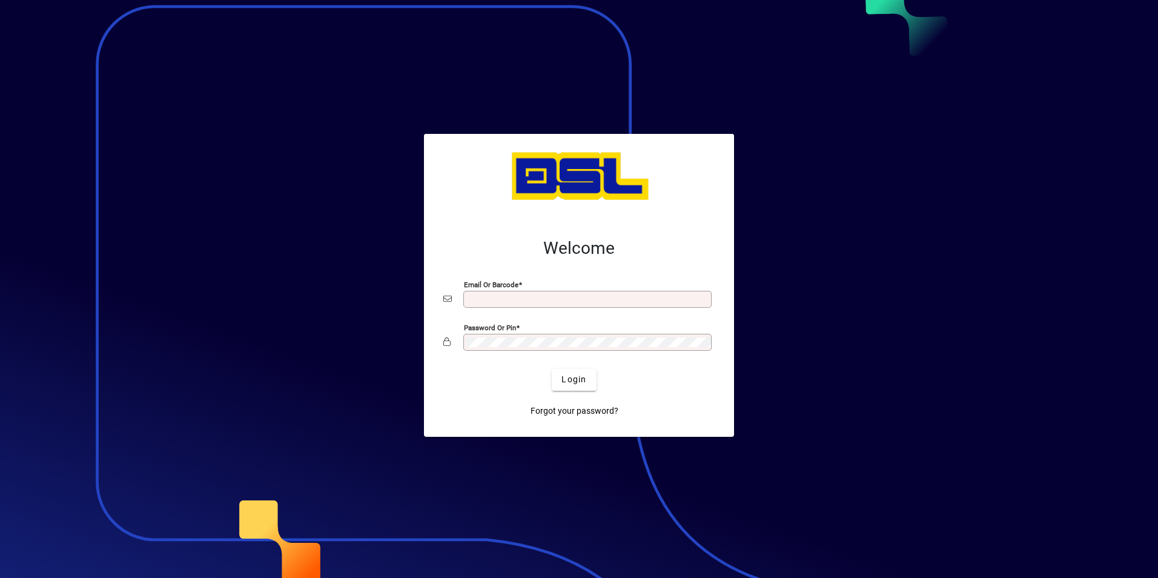  I want to click on button: Login, so click(574, 380).